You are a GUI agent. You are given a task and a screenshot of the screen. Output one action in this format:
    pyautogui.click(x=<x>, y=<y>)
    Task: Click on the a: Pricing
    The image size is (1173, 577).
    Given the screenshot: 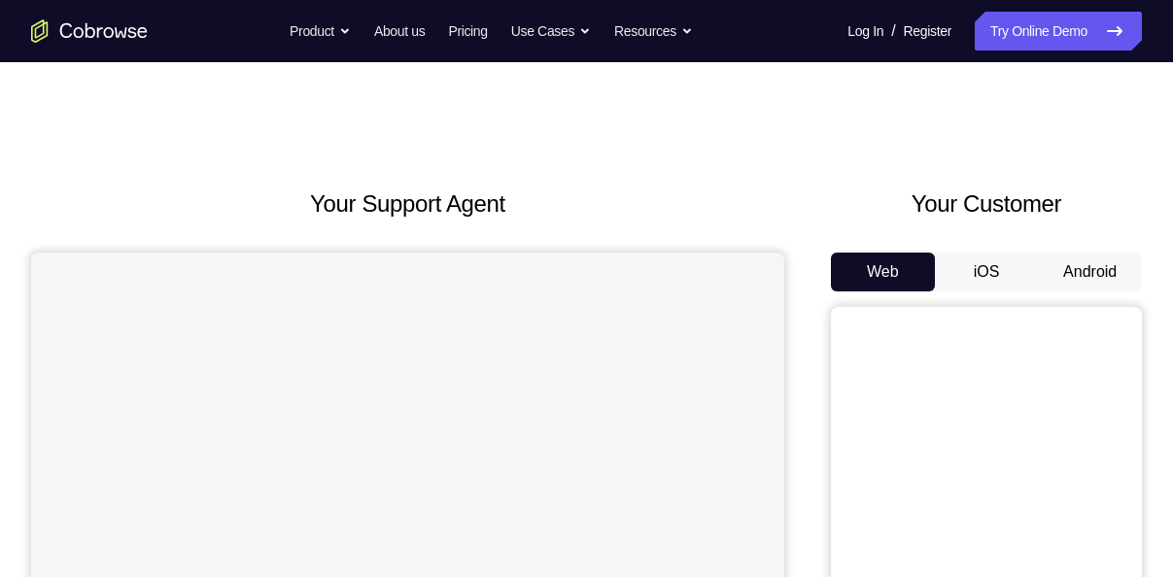 What is the action you would take?
    pyautogui.click(x=468, y=31)
    